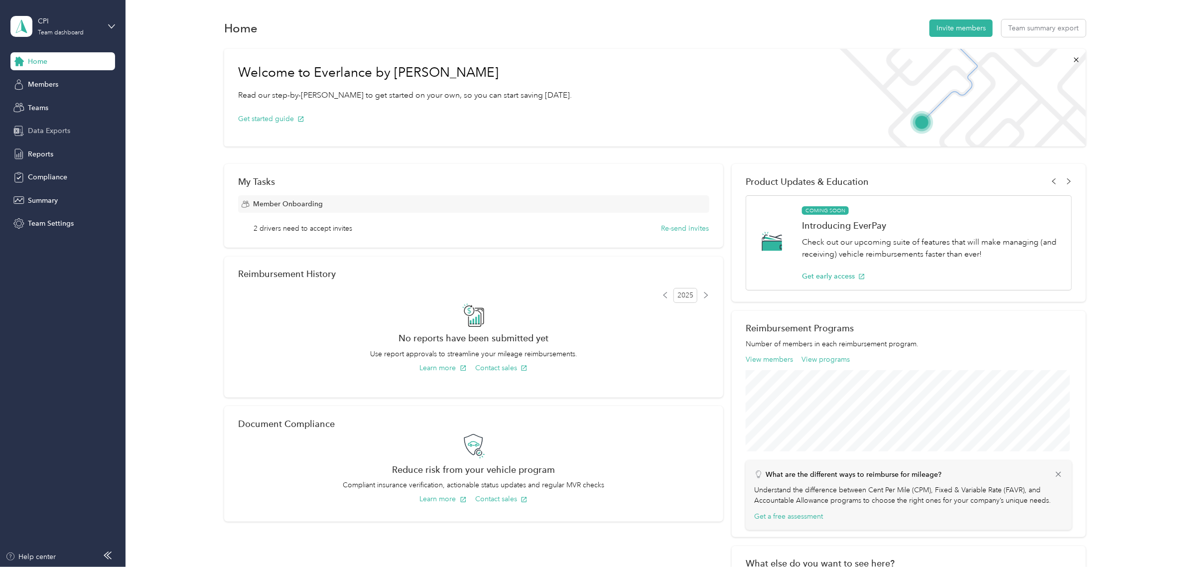  Describe the element at coordinates (686, 295) in the screenshot. I see `span: 2025` at that location.